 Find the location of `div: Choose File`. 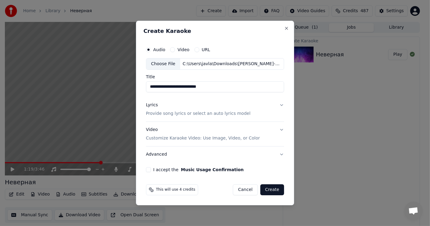

div: Choose File is located at coordinates (163, 64).